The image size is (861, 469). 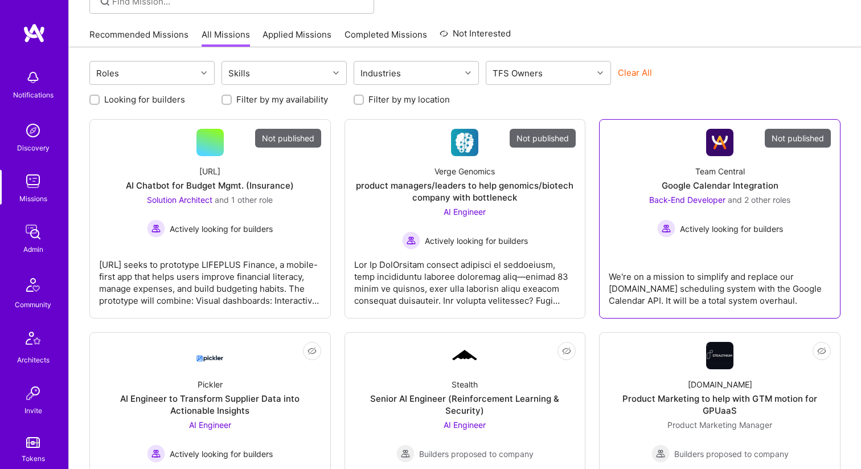 What do you see at coordinates (475, 37) in the screenshot?
I see `a: Not Interested` at bounding box center [475, 37].